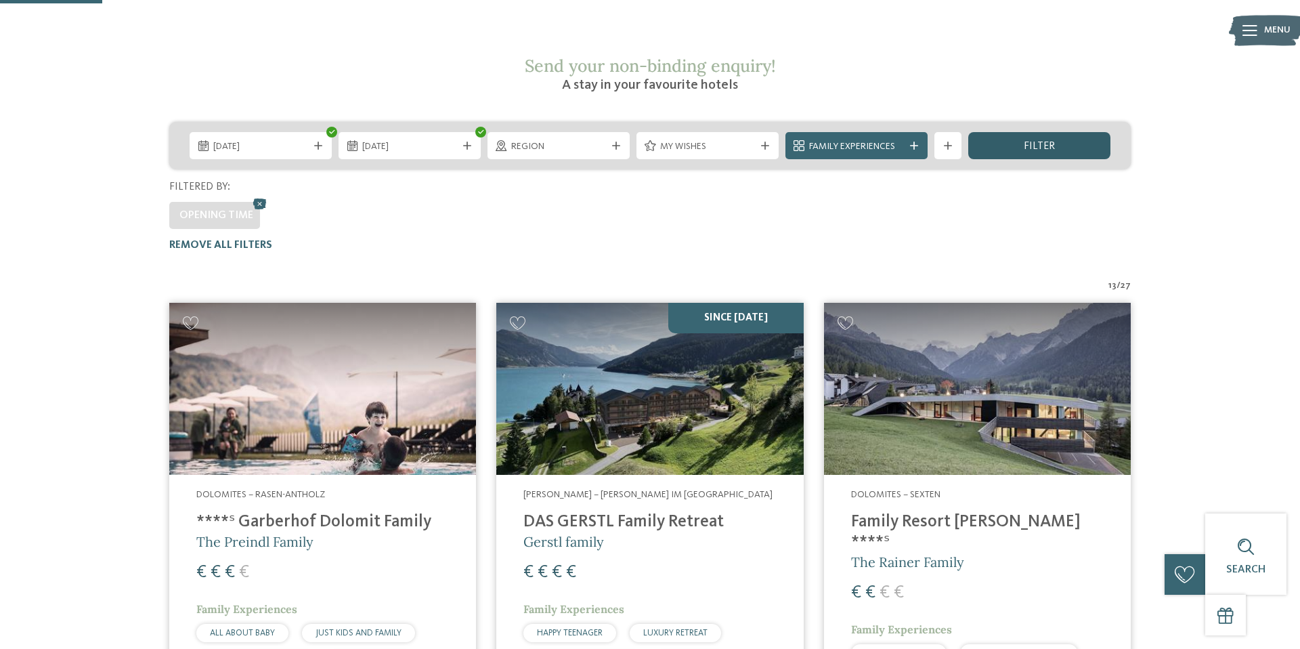 The width and height of the screenshot is (1300, 649). What do you see at coordinates (650, 66) in the screenshot?
I see `span: Send your non-binding enquiry!` at bounding box center [650, 66].